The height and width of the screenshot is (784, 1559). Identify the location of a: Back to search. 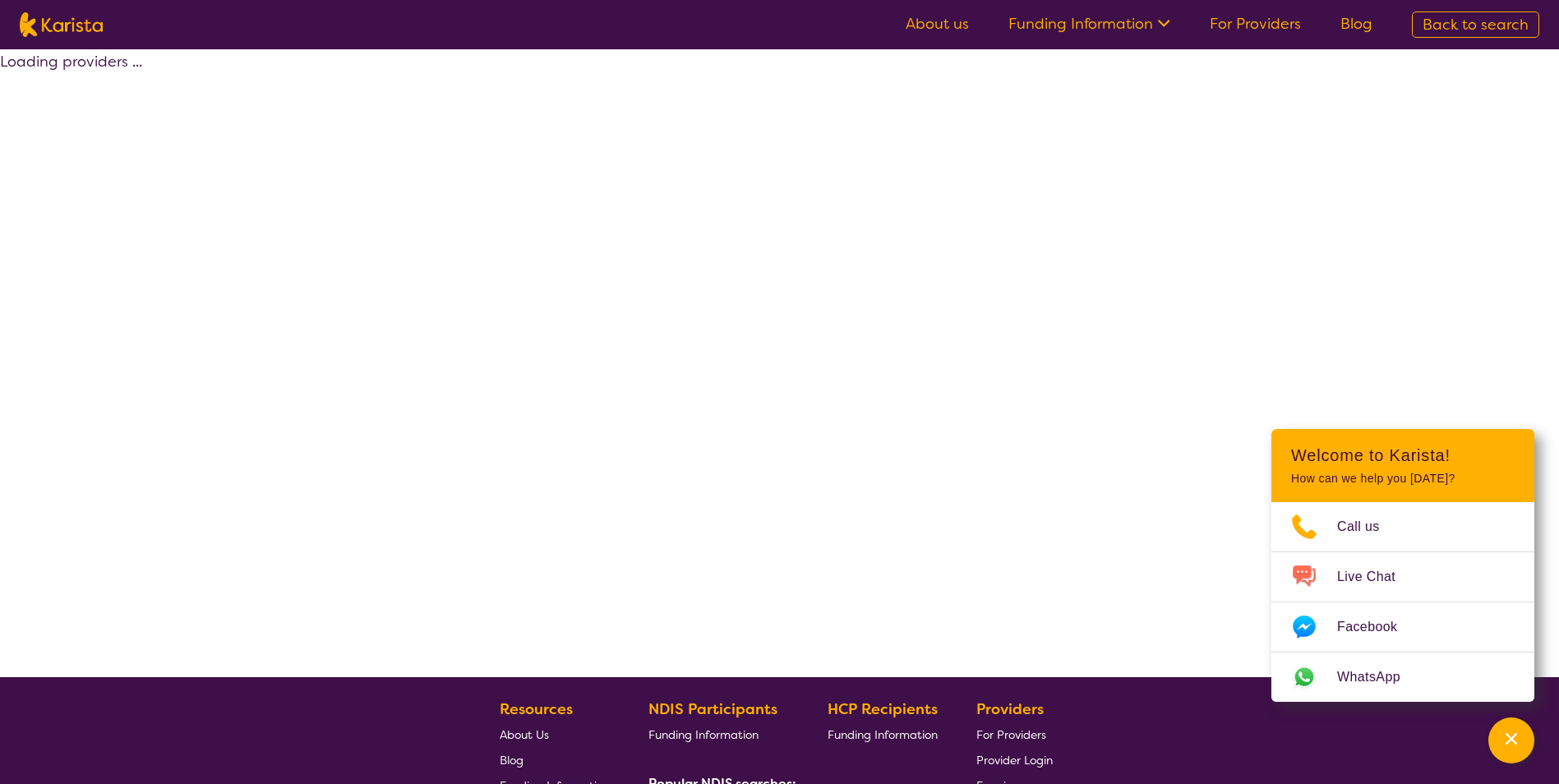
(1475, 25).